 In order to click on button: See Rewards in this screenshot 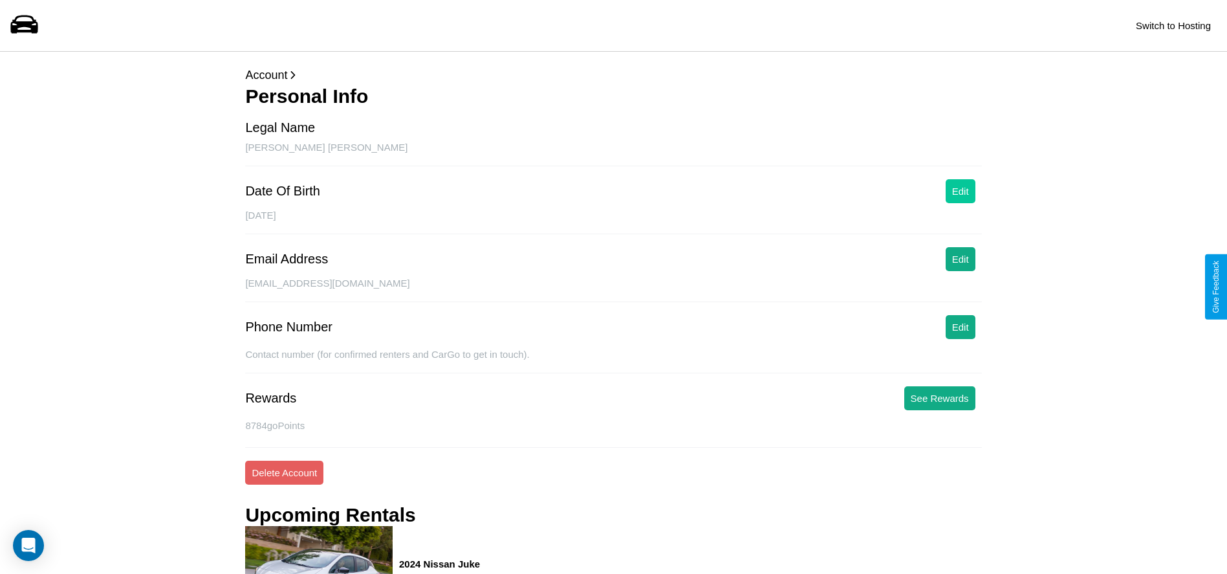, I will do `click(940, 398)`.